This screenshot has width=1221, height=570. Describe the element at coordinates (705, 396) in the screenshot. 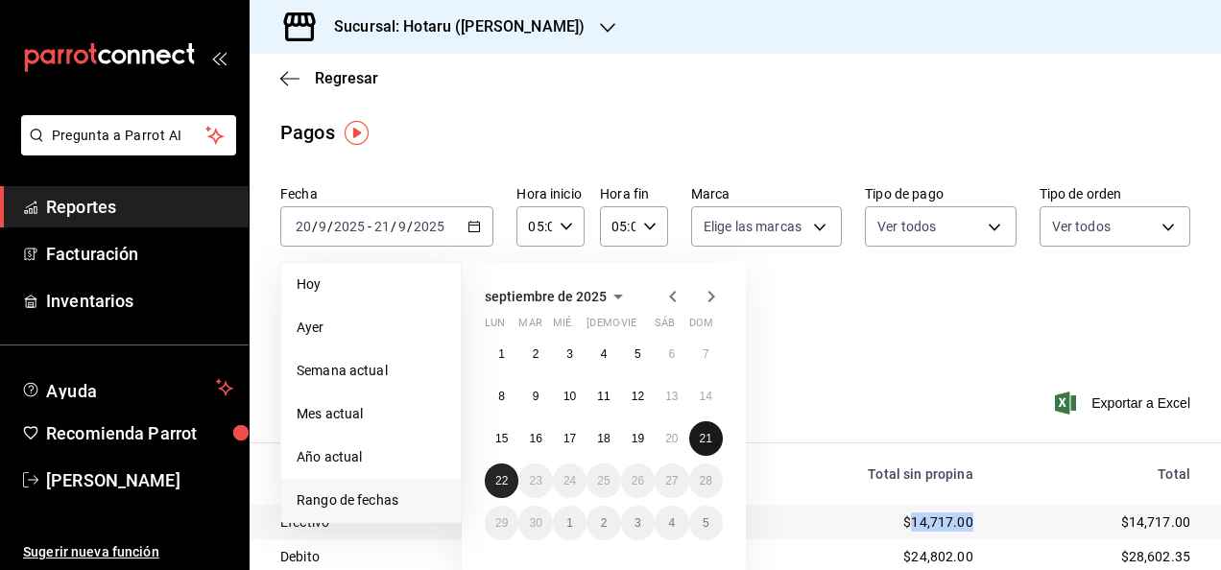

I see `abbr: 14 de septiembre de 2025` at that location.